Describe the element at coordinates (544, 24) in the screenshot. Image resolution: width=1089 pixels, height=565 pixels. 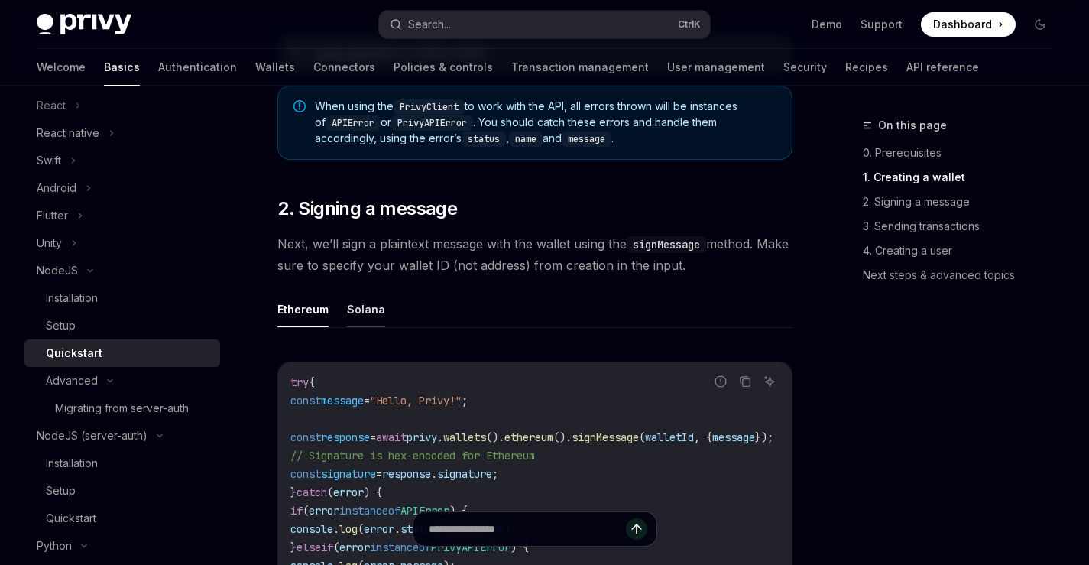
I see `button: Search...CtrlK` at that location.